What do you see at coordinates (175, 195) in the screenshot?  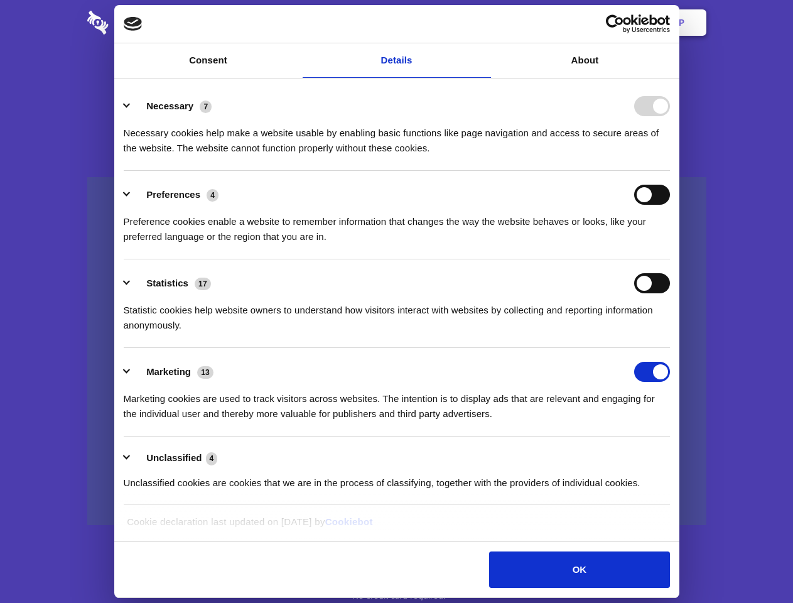 I see `button: Preferences (4)` at bounding box center [175, 195].